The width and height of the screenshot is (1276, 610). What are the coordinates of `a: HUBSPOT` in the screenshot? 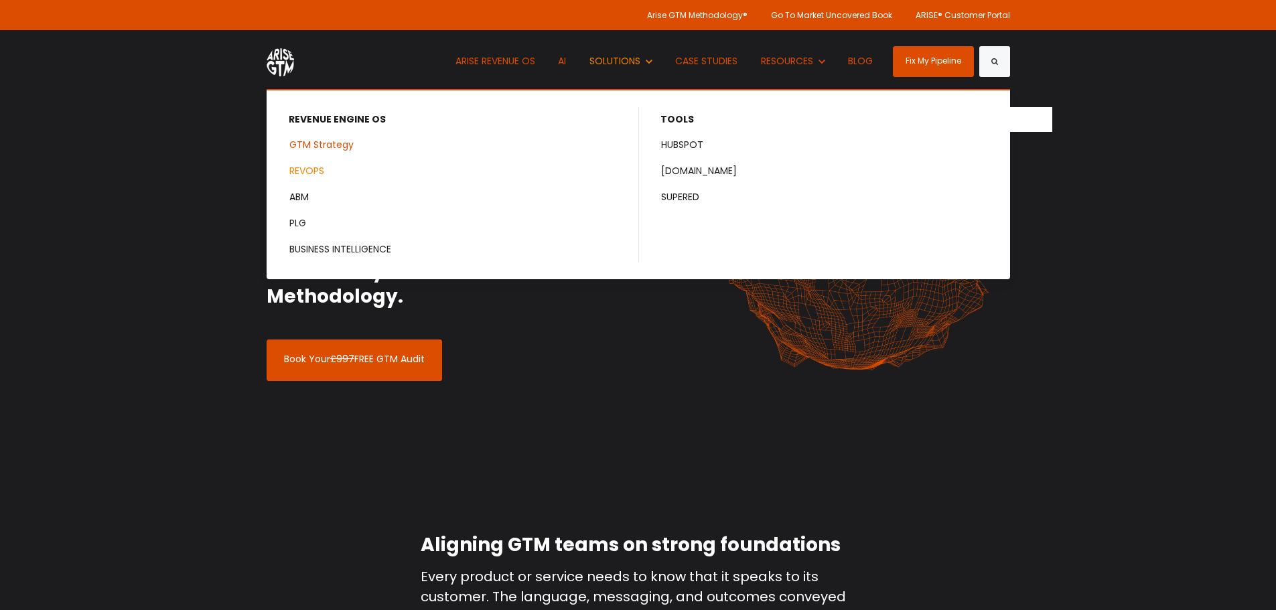 It's located at (825, 145).